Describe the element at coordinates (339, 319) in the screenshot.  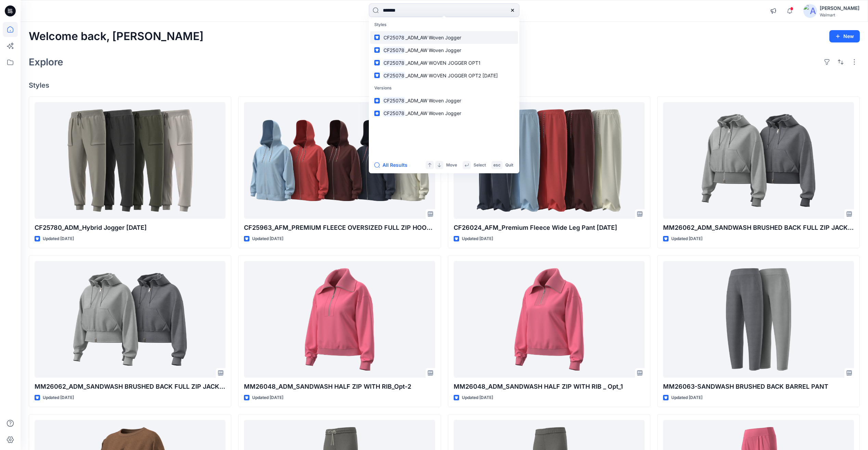
I see `a: MM26048_ADM_SANDWASH HALF ZIP WITH RIB_Opt-2` at that location.